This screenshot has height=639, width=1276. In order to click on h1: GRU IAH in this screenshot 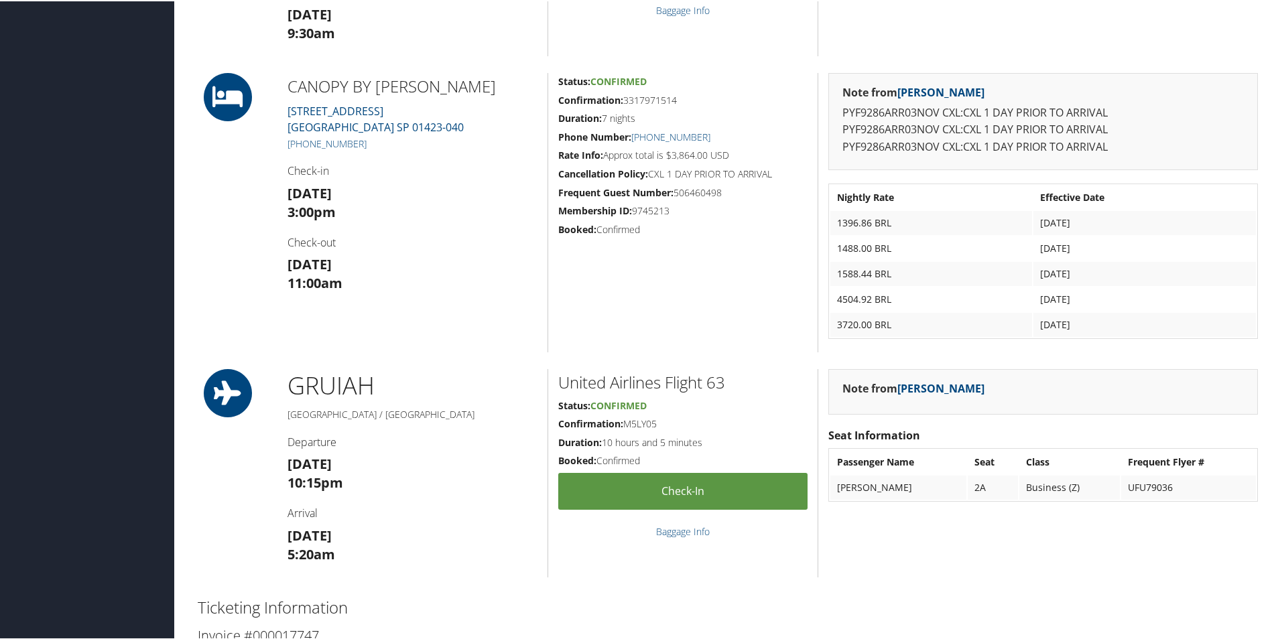, I will do `click(412, 385)`.